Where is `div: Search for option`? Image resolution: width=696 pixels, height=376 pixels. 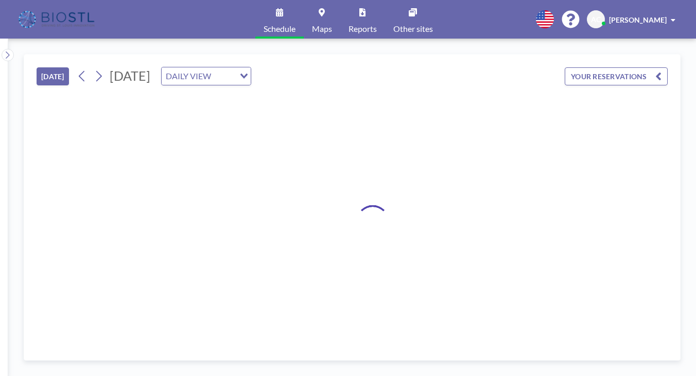 div: Search for option is located at coordinates (206, 76).